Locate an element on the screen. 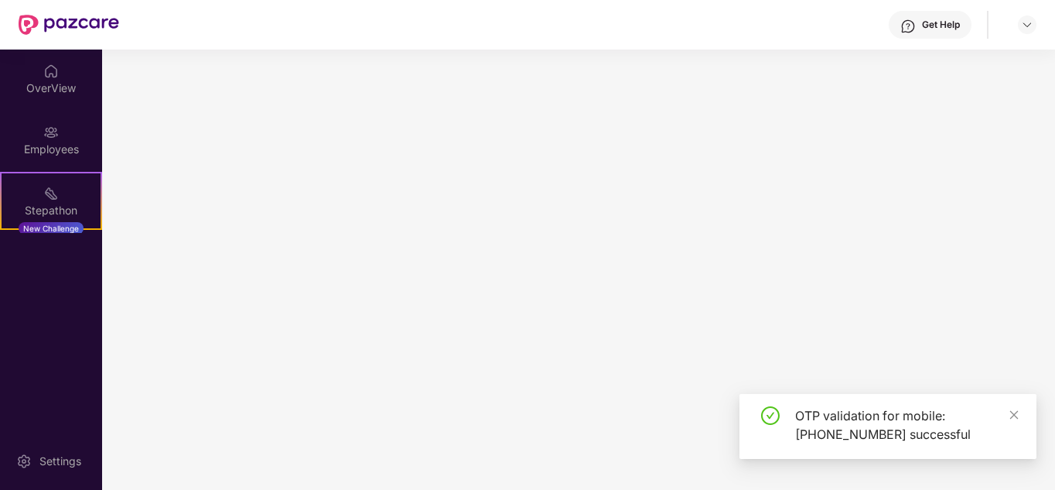 The image size is (1055, 490). img: svg+xml;base64,PHN2ZyBpZD0iSGVscC0zMngzMiIgeG1sbnM9Imh0dHA6Ly93d3cudzMub3JnLzIwMDAvc3ZnIiB3aWR0aD... is located at coordinates (908, 26).